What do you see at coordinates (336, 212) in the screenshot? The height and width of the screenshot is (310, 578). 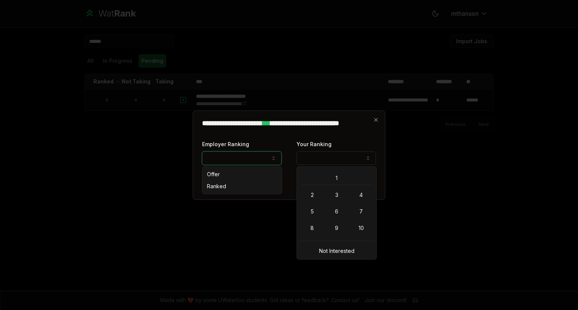 I see `span: 6` at bounding box center [336, 212].